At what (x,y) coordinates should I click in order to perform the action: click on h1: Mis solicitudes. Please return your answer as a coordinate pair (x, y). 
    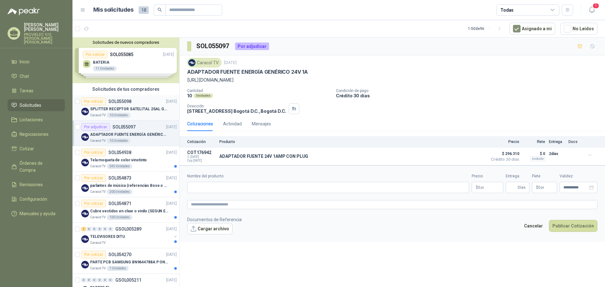
    Looking at the image, I should click on (113, 10).